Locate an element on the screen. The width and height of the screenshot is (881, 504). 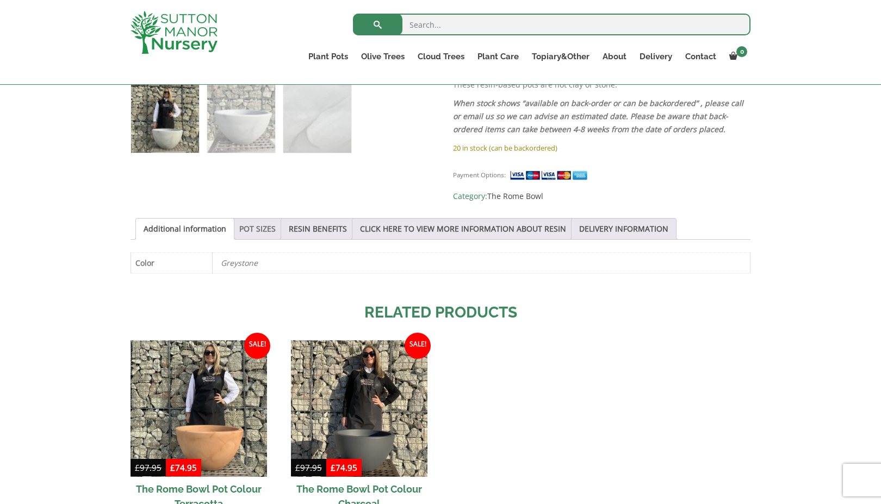
a: Additional information is located at coordinates (185, 229).